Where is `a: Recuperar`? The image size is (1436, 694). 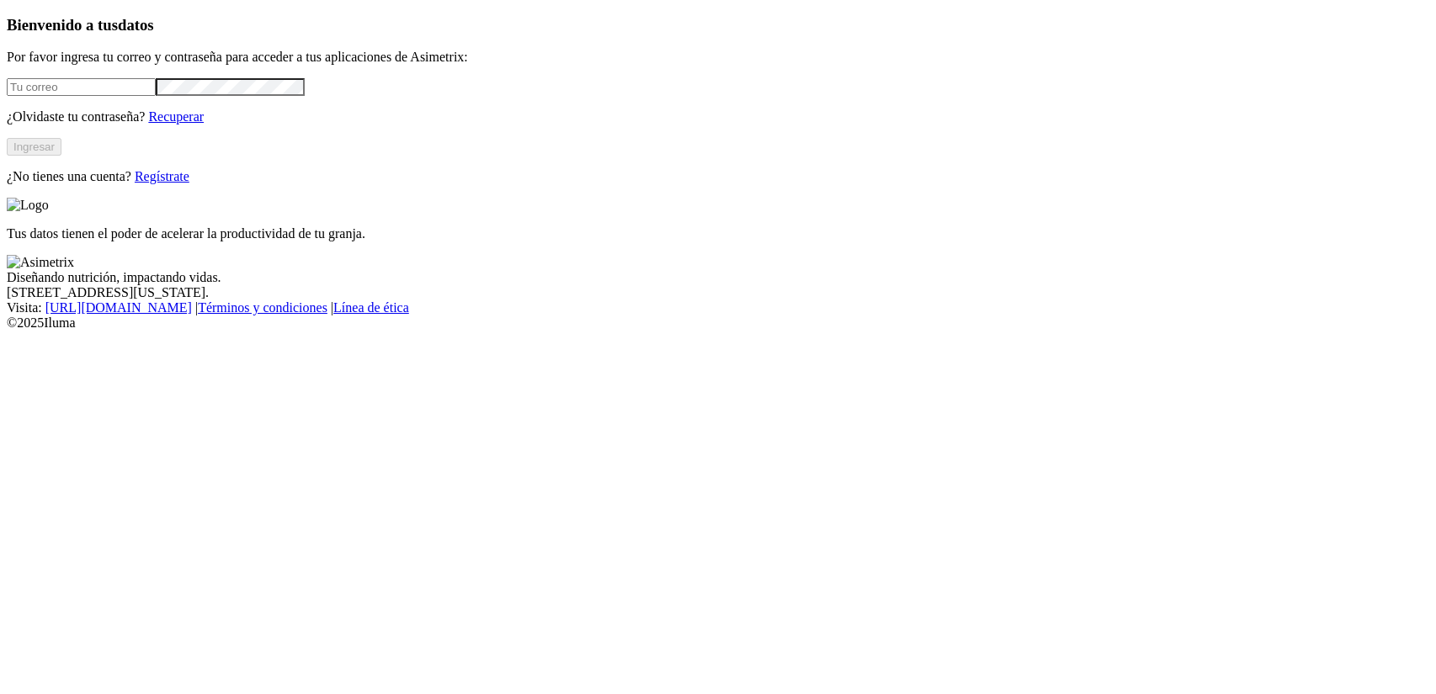 a: Recuperar is located at coordinates (176, 116).